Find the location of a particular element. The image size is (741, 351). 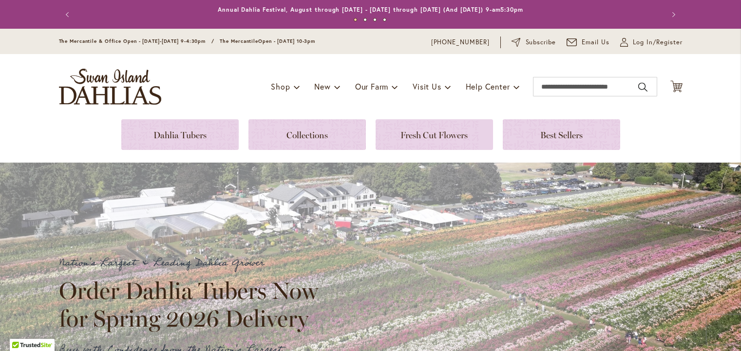

p: Nation's Largest & Leading Dahlia Grower is located at coordinates (193, 263).